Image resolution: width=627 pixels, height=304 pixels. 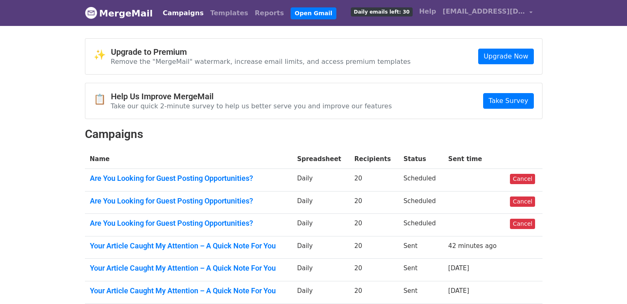 What do you see at coordinates (421, 159) in the screenshot?
I see `th: Status` at bounding box center [421, 159].